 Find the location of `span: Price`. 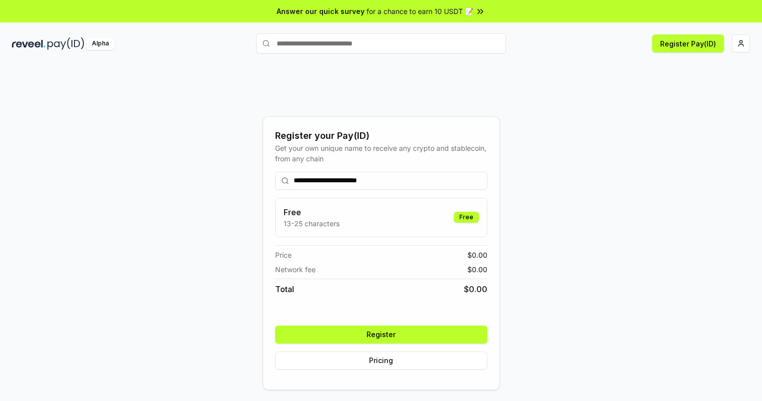

span: Price is located at coordinates (283, 255).